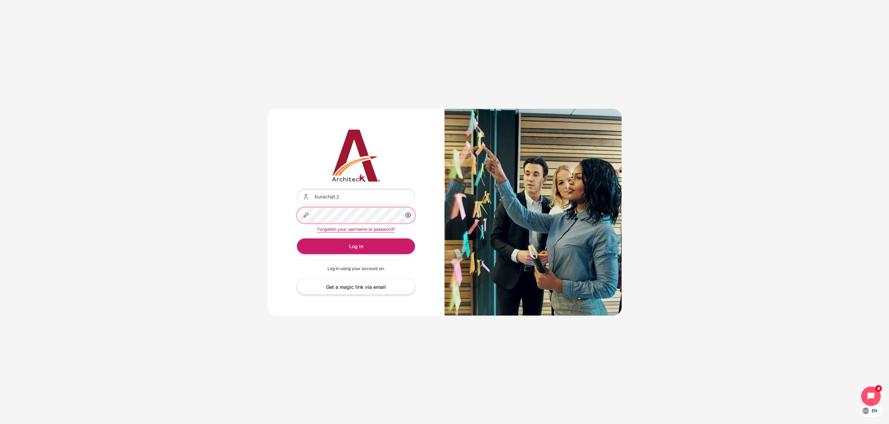 This screenshot has height=424, width=889. I want to click on a: Architeck 12 Architeck 12, so click(356, 156).